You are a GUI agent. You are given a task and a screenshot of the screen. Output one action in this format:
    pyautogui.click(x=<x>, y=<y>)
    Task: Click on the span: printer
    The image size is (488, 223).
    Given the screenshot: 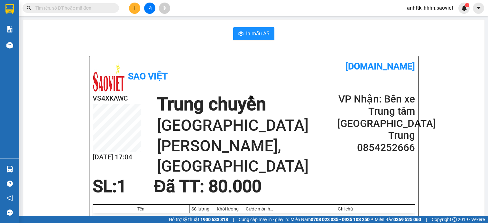 What is the action you would take?
    pyautogui.click(x=241, y=34)
    